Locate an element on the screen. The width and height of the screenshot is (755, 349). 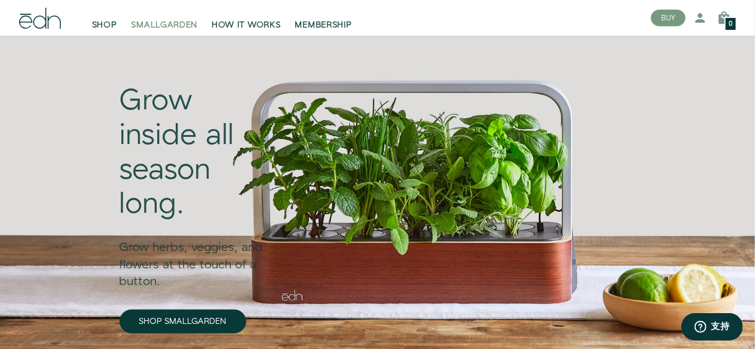
span: HOW IT WORKS is located at coordinates (246, 25).